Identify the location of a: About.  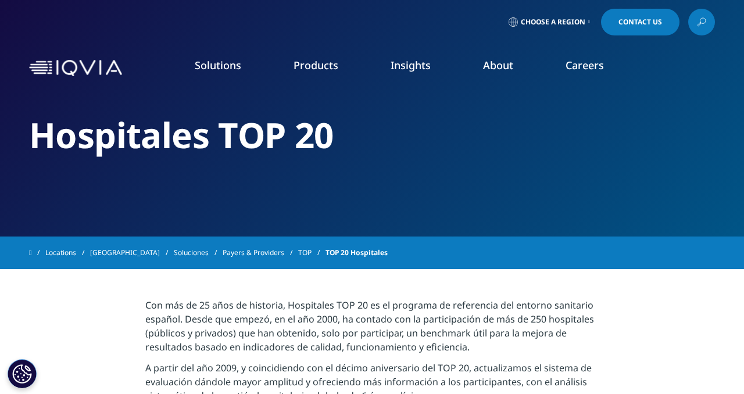
(498, 65).